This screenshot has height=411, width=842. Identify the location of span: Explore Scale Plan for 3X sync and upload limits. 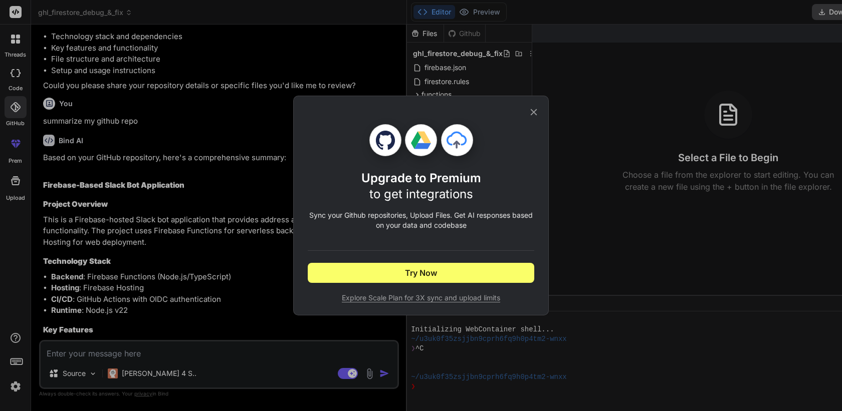
(421, 298).